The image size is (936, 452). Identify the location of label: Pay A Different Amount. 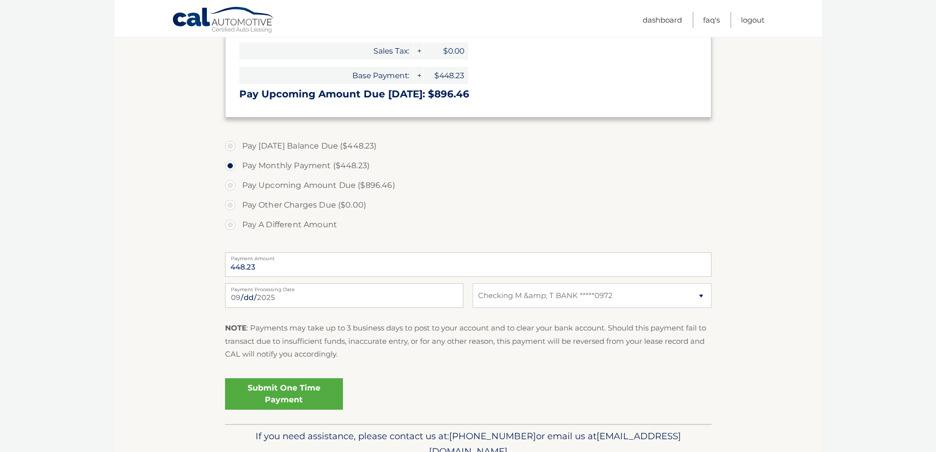
(468, 225).